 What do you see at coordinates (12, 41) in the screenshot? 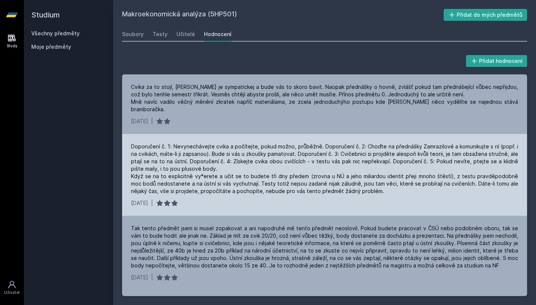
I see `a: Study` at bounding box center [12, 41].